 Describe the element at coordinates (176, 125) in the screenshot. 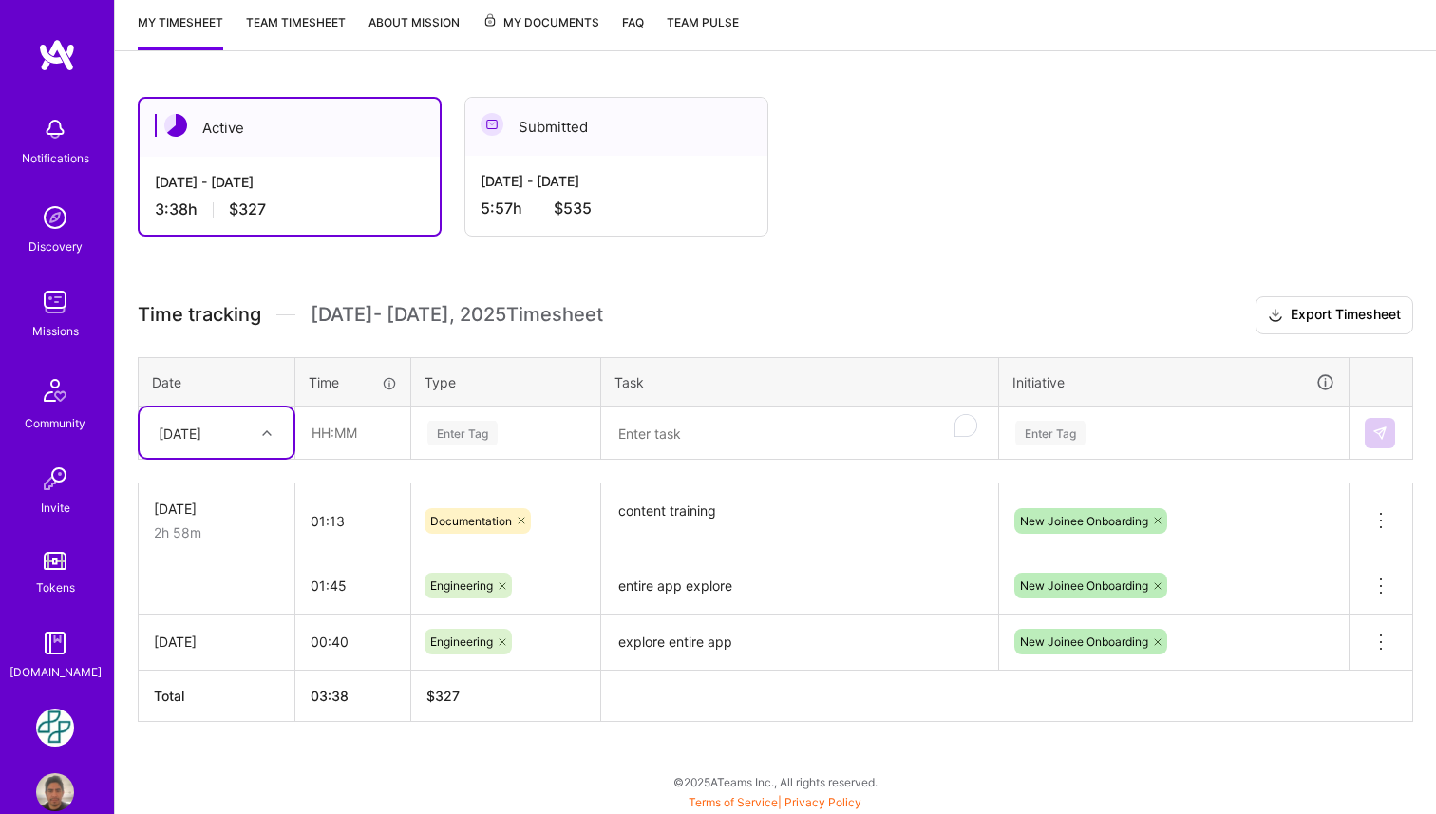

I see `img: Active` at that location.